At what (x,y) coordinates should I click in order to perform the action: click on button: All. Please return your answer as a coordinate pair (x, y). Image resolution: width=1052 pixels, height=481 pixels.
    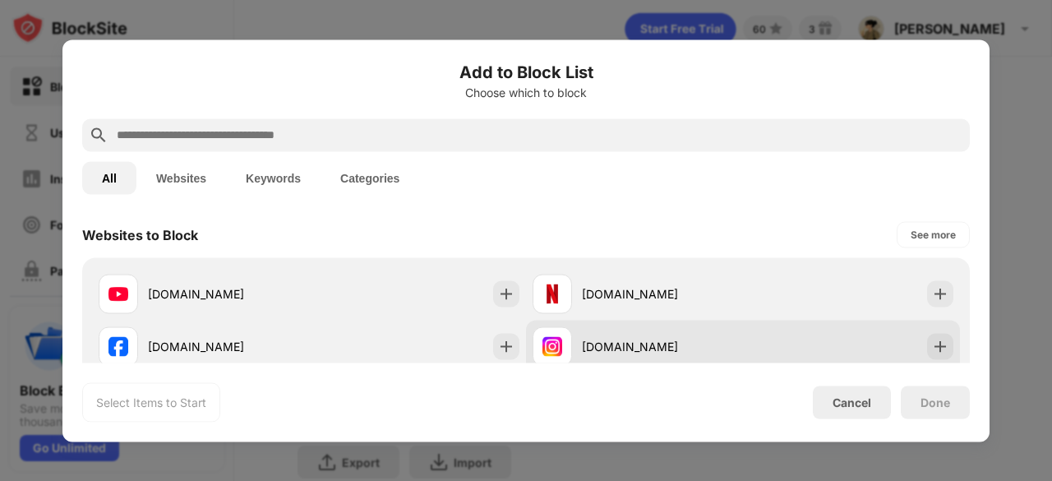
    Looking at the image, I should click on (109, 177).